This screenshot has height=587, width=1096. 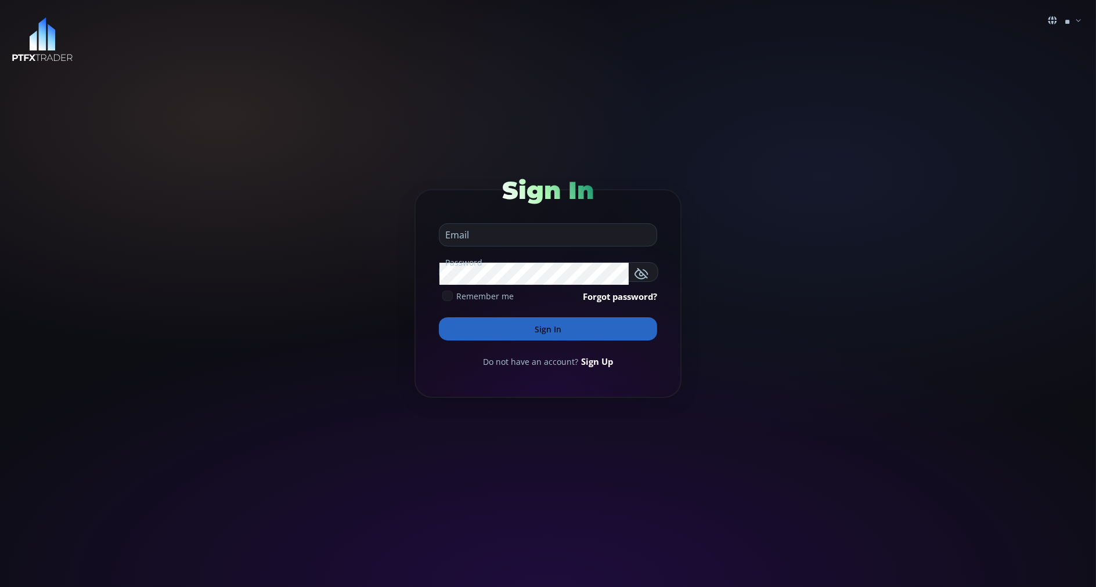 What do you see at coordinates (597, 362) in the screenshot?
I see `a: Sign Up` at bounding box center [597, 362].